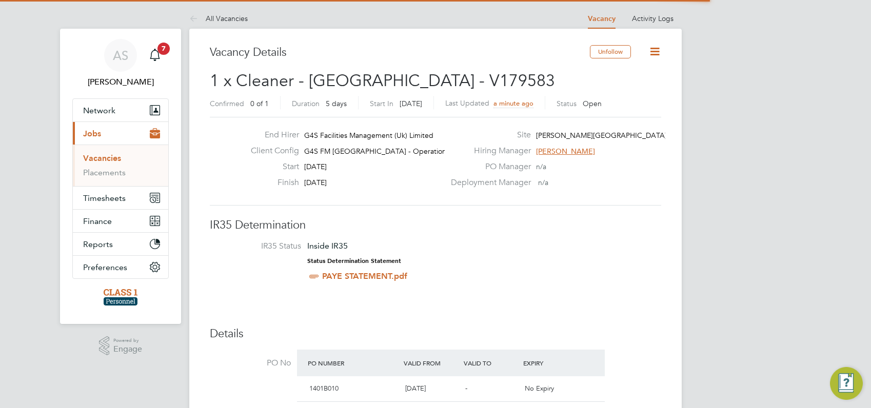 The height and width of the screenshot is (408, 871). What do you see at coordinates (98, 244) in the screenshot?
I see `span: Reports` at bounding box center [98, 244].